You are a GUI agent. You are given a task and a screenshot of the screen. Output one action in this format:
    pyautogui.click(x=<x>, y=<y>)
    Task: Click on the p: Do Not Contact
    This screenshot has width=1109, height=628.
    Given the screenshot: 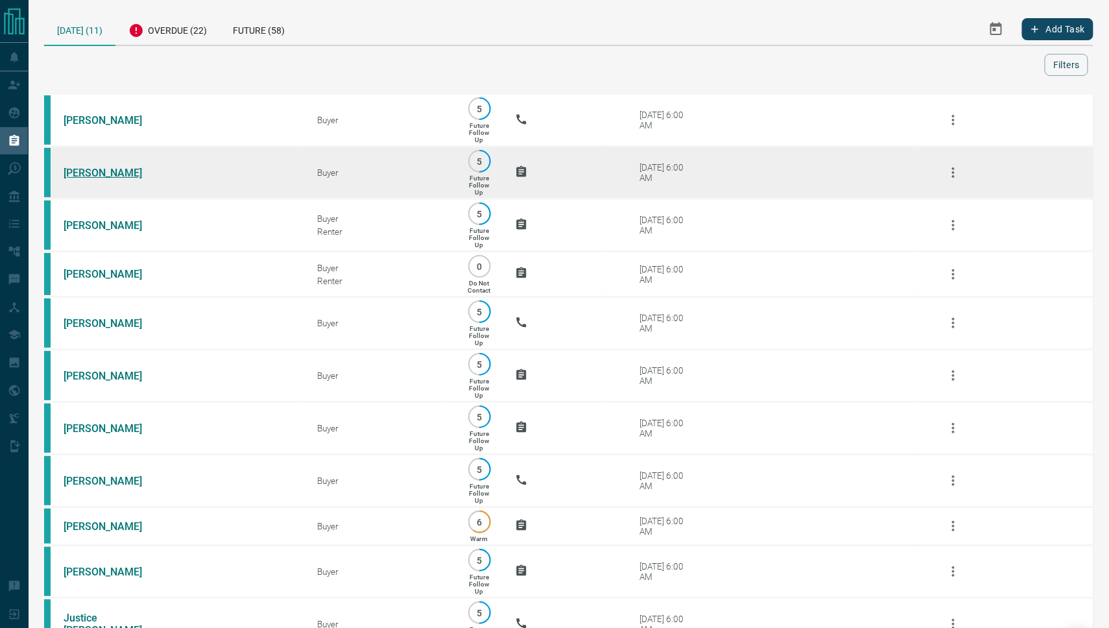 What is the action you would take?
    pyautogui.click(x=479, y=287)
    